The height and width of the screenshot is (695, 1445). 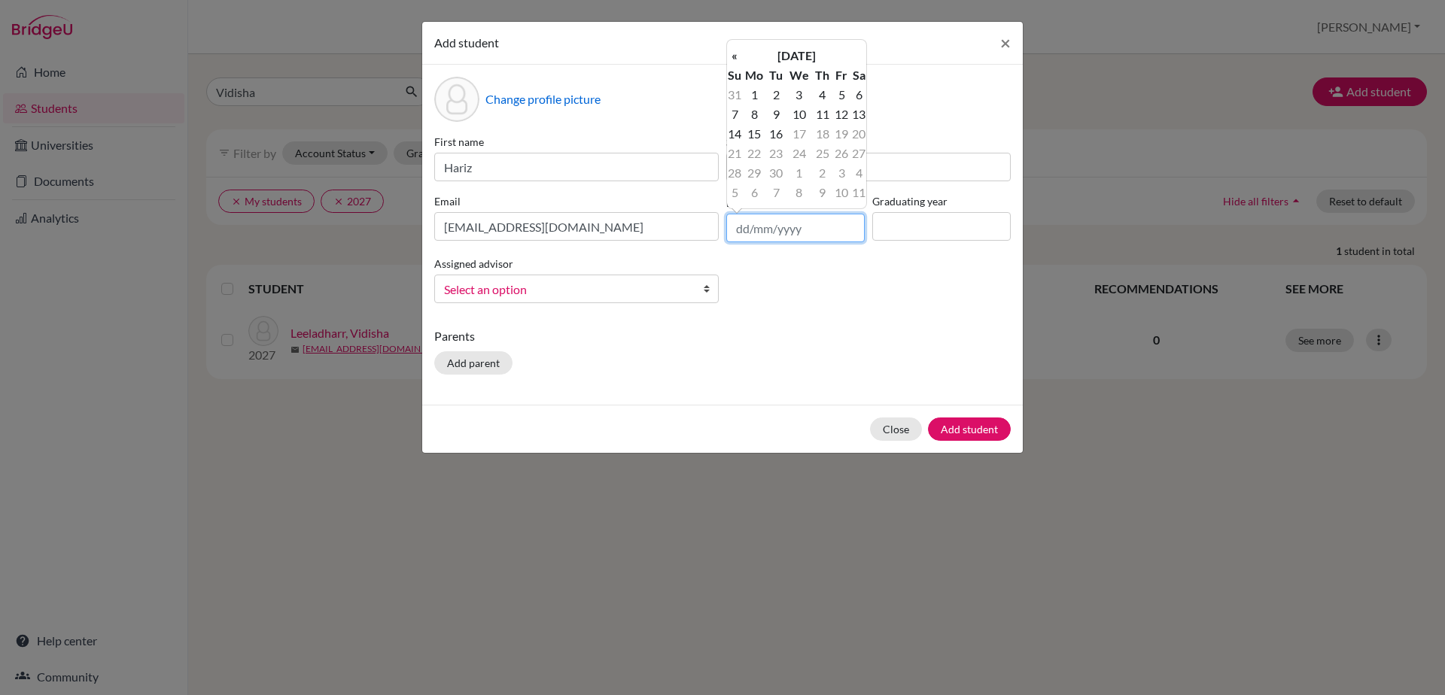 What do you see at coordinates (735, 173) in the screenshot?
I see `td: 28` at bounding box center [735, 173].